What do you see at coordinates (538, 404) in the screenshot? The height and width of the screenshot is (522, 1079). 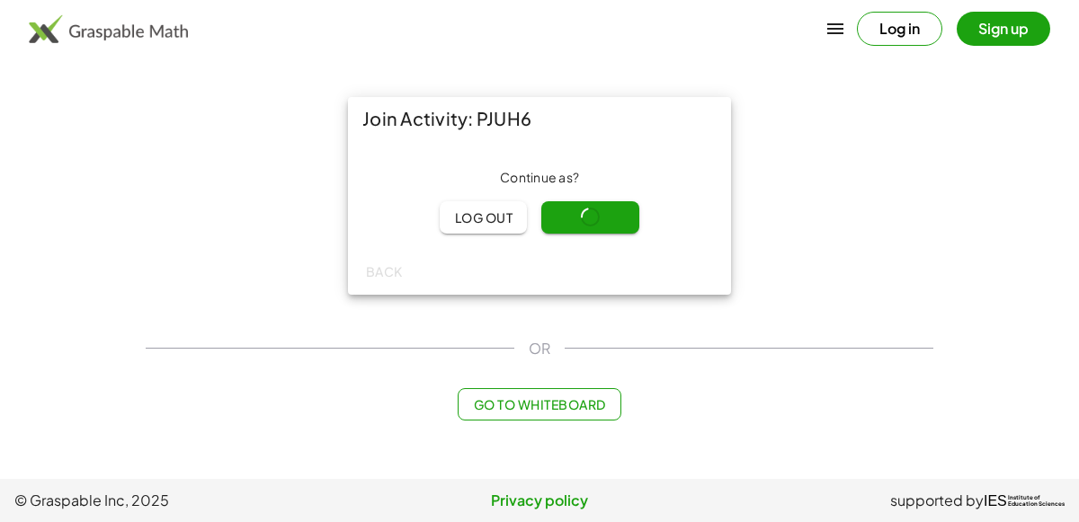 I see `button: Go to Whiteboard` at bounding box center [538, 404].